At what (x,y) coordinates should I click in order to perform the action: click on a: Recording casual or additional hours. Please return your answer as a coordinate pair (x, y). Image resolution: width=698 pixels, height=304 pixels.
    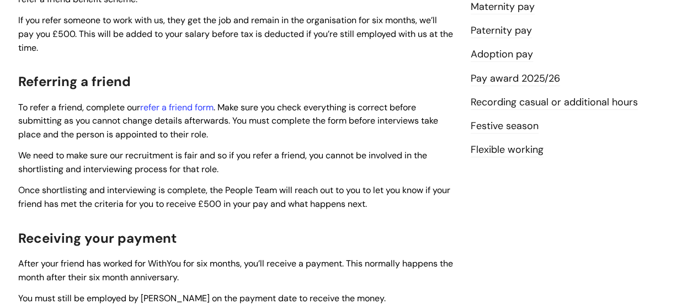
    Looking at the image, I should click on (554, 103).